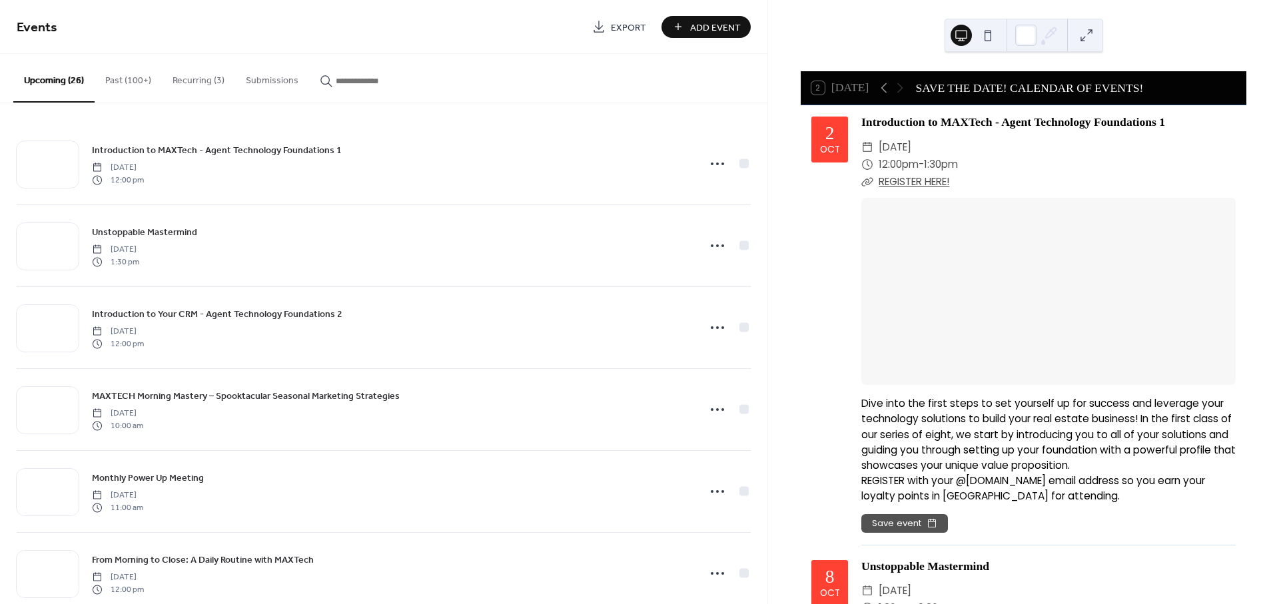 The width and height of the screenshot is (1279, 604). I want to click on span: Introduction to Your CRM - Agent Technology Foundations 2, so click(217, 314).